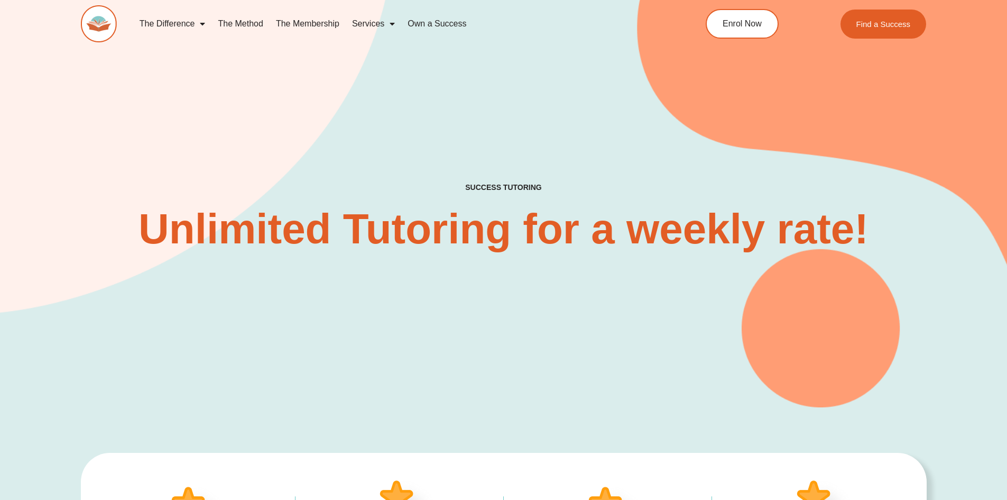 This screenshot has height=500, width=1007. Describe the element at coordinates (504, 187) in the screenshot. I see `h4: SUCCESS TUTORING​` at that location.